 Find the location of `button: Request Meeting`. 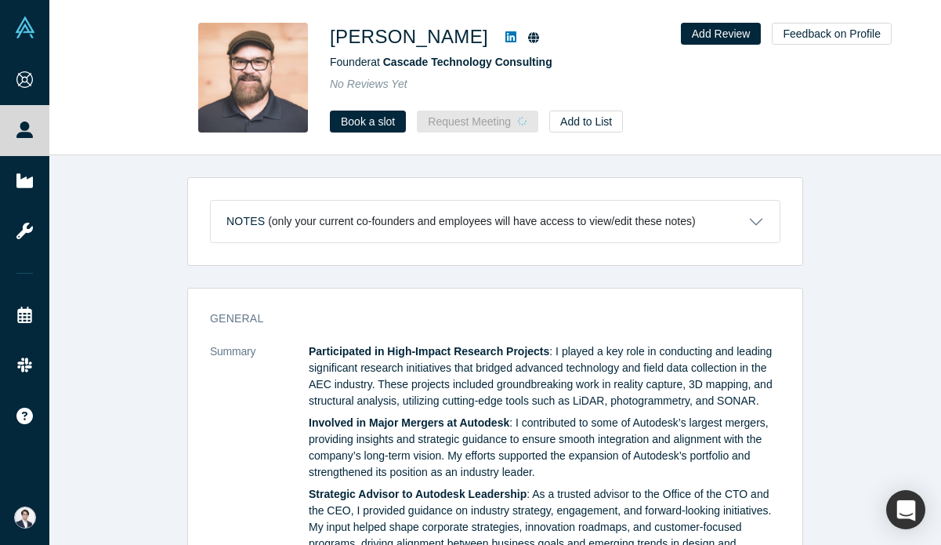

button: Request Meeting is located at coordinates (477, 121).